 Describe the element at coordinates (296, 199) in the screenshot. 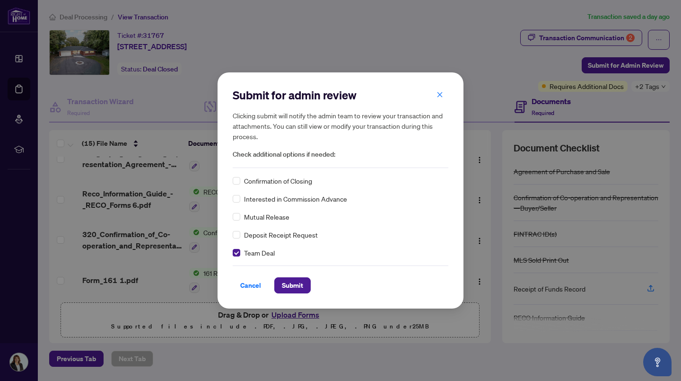

I see `span: Interested in Commission Advance` at that location.